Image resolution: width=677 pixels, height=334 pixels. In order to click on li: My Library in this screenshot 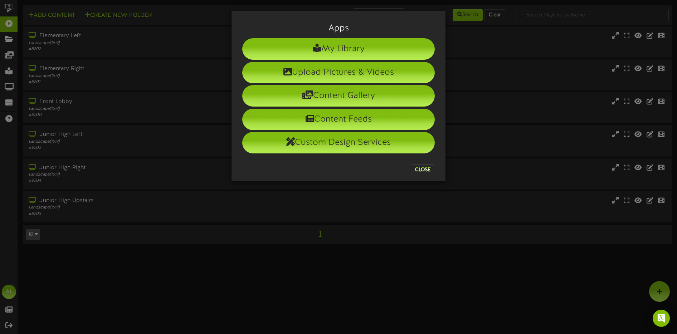, I will do `click(339, 49)`.